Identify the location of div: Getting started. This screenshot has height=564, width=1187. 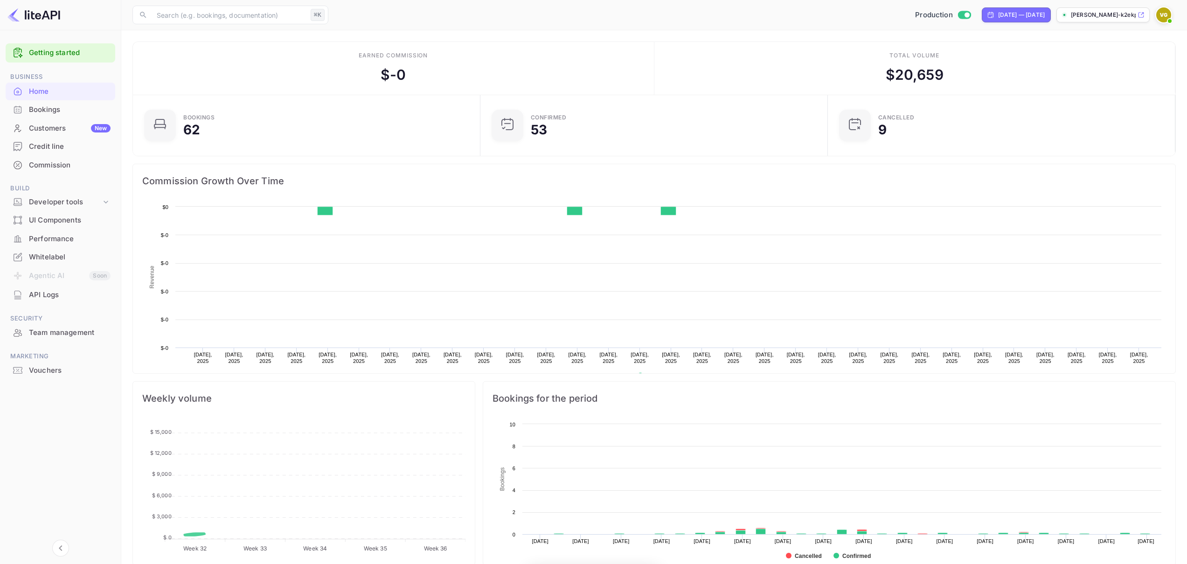
(60, 53).